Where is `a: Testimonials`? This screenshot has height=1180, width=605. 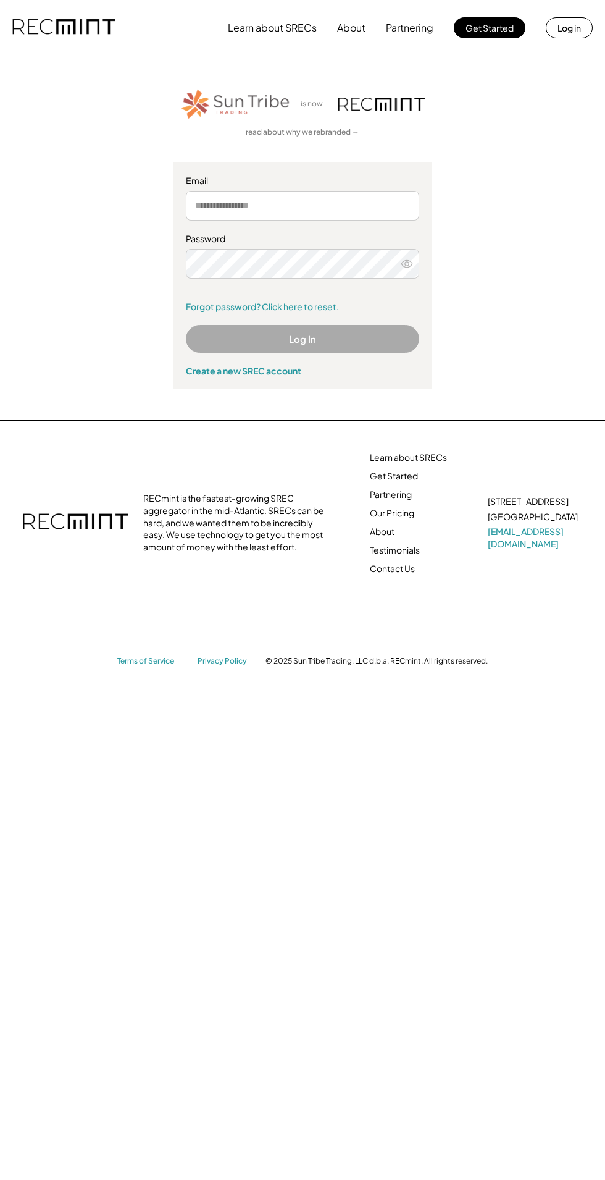 a: Testimonials is located at coordinates (395, 550).